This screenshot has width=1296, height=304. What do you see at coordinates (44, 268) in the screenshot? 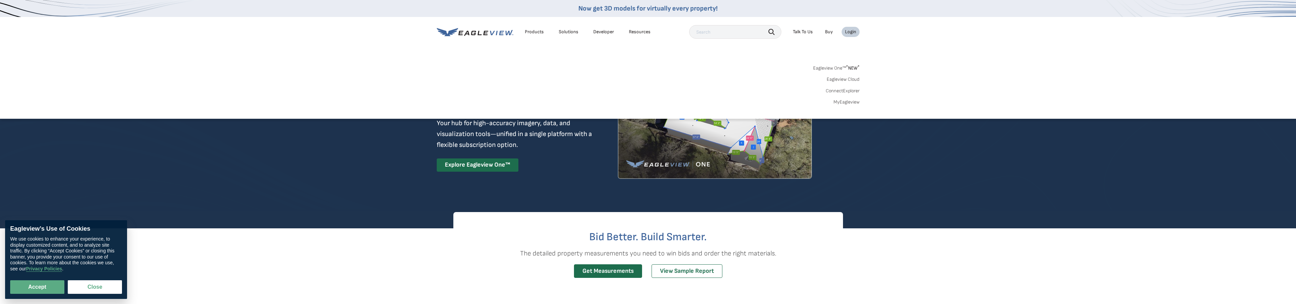
I see `a: Privacy Policies` at bounding box center [44, 268].